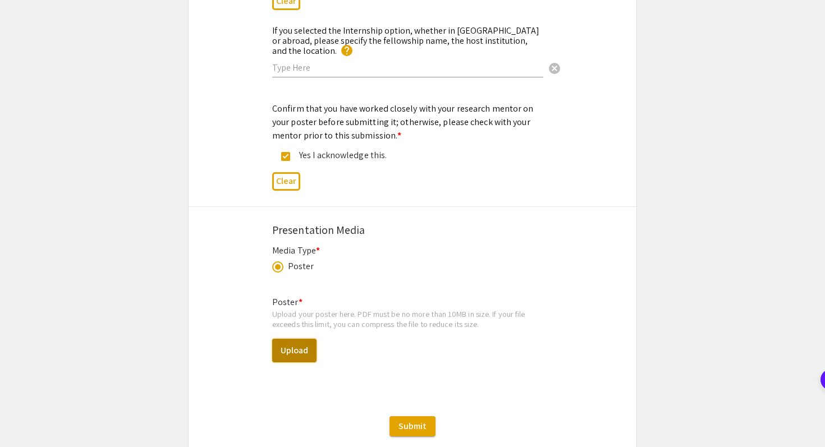  I want to click on button: Submit, so click(413, 427).